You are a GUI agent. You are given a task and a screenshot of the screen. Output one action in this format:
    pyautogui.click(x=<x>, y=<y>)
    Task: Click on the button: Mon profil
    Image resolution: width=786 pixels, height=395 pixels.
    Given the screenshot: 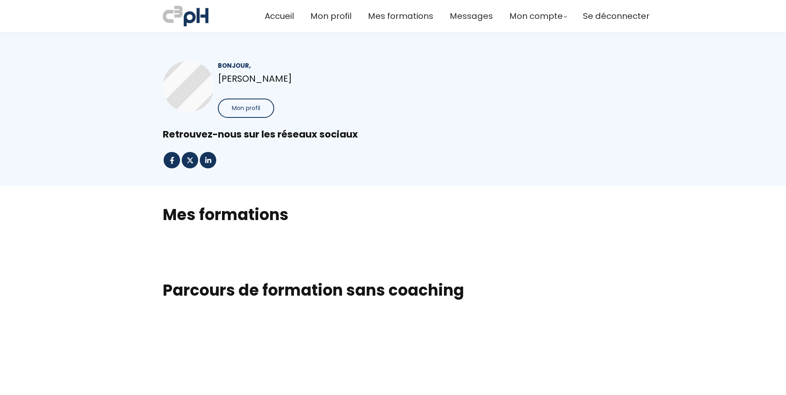 What is the action you would take?
    pyautogui.click(x=246, y=108)
    